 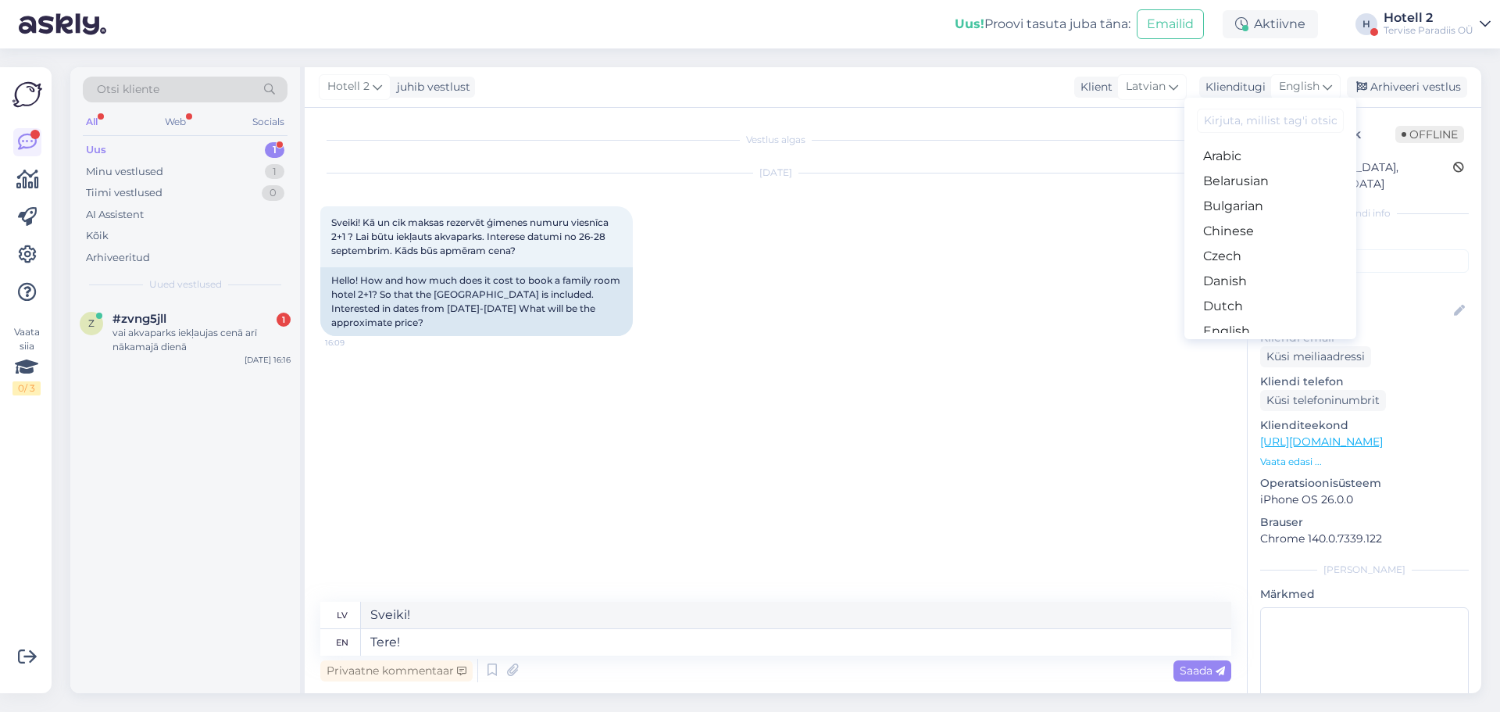 What do you see at coordinates (124, 172) in the screenshot?
I see `div: Minu vestlused` at bounding box center [124, 172].